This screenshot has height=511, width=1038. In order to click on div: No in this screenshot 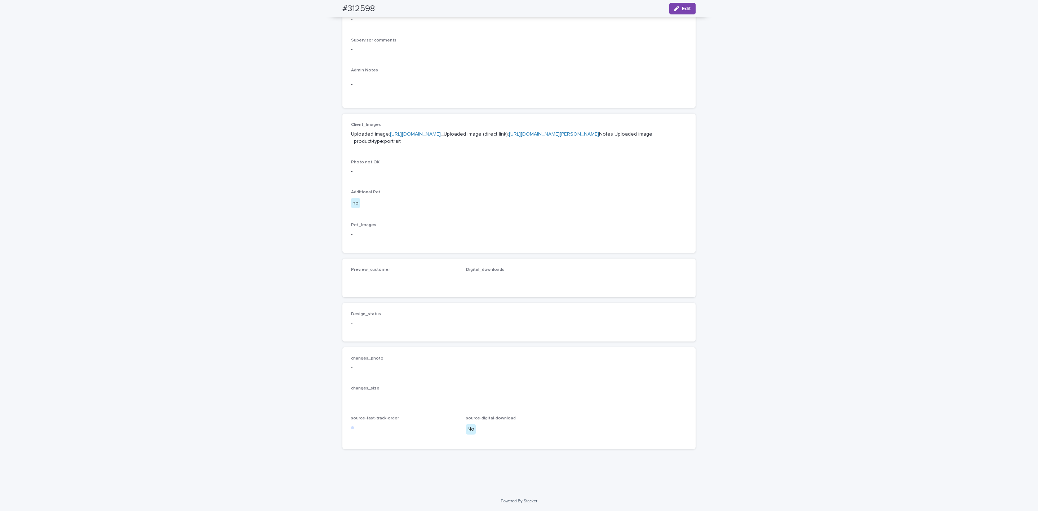, I will do `click(471, 429)`.